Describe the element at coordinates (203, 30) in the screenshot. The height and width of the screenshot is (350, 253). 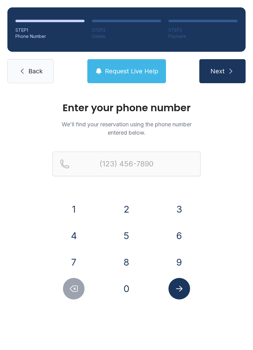
I see `div: STEP 3` at that location.